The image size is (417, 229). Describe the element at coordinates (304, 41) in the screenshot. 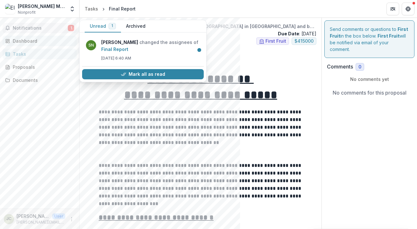

I see `span: $ 415000` at that location.